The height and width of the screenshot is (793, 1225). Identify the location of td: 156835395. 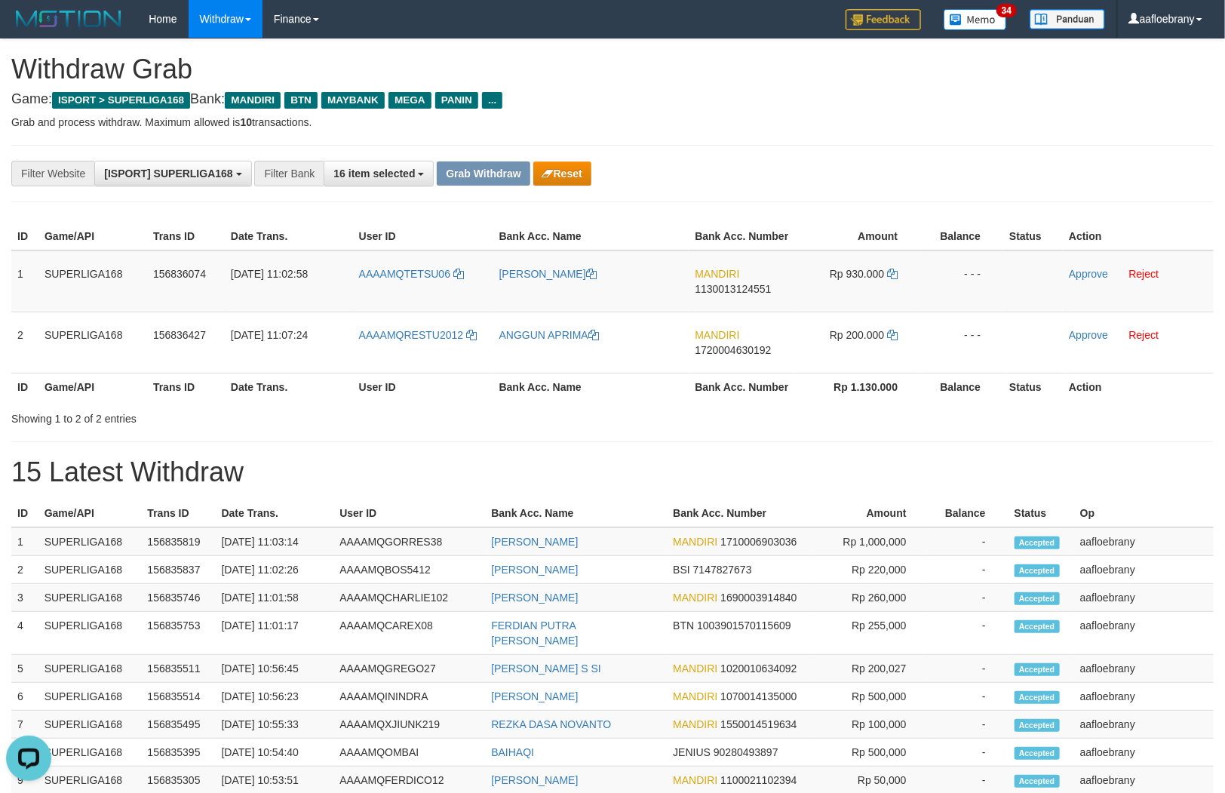
(178, 752).